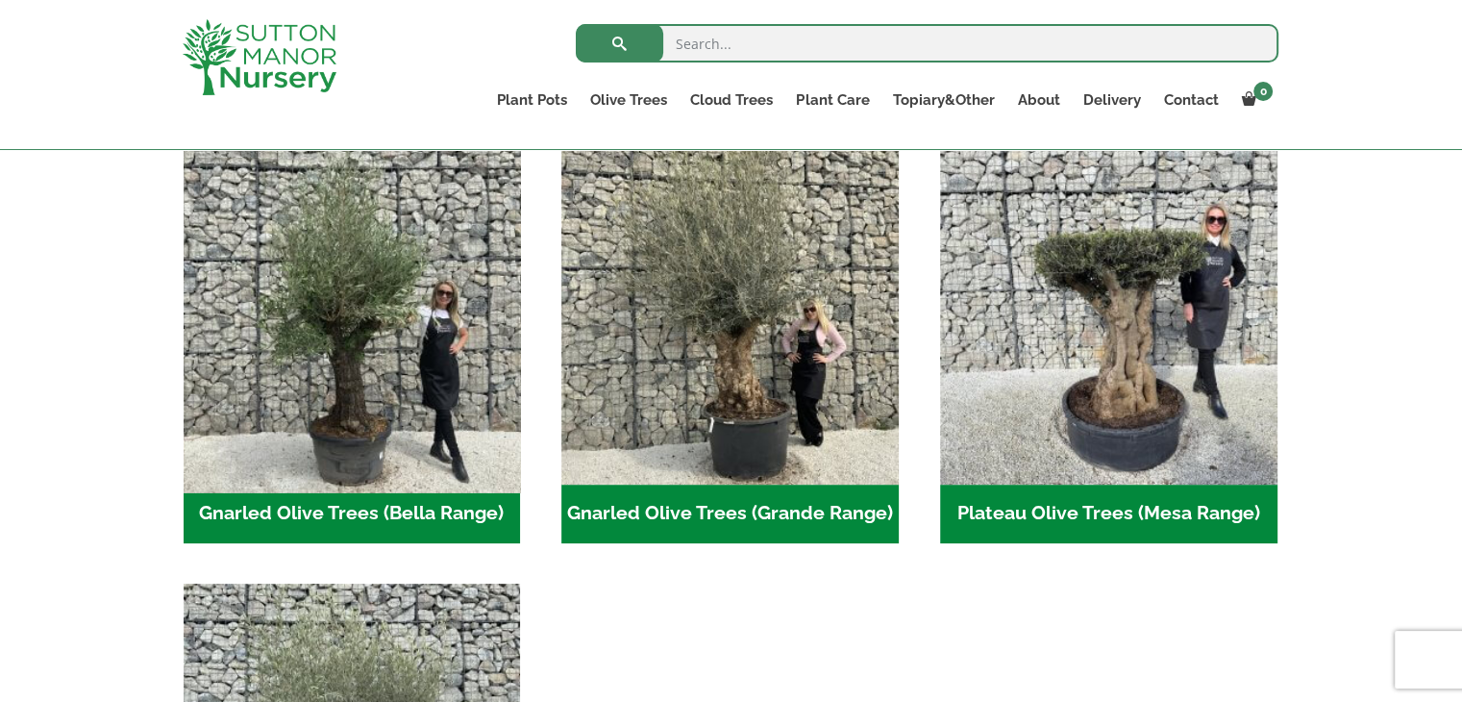  Describe the element at coordinates (629, 100) in the screenshot. I see `a: Olive Trees` at that location.